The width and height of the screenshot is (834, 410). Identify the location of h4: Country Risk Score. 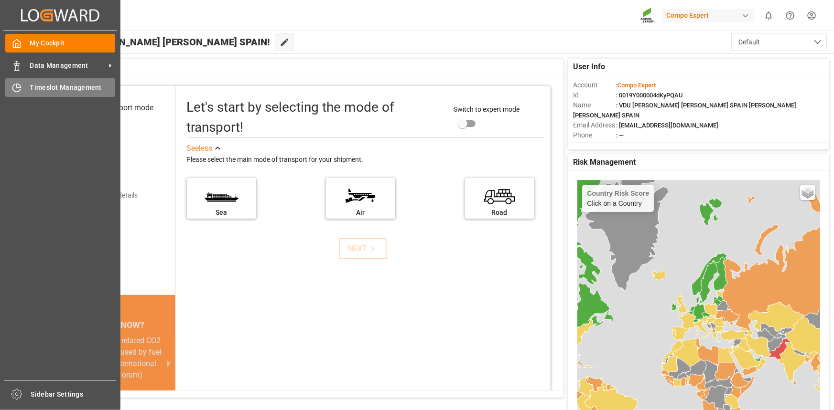
(618, 193).